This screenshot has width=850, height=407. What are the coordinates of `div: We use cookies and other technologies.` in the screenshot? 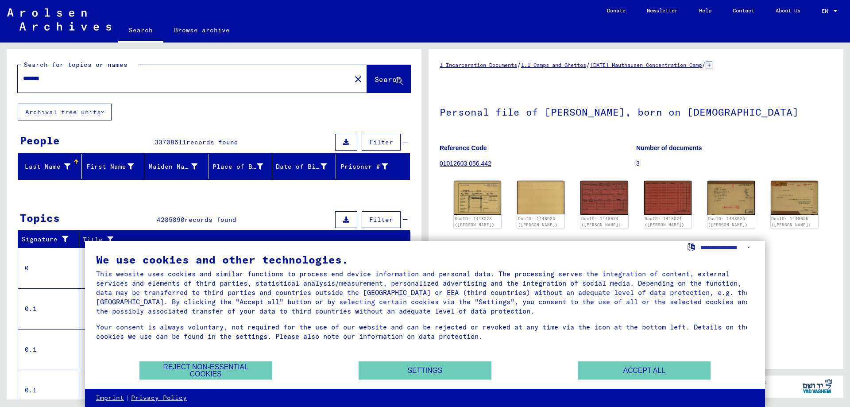 It's located at (425, 260).